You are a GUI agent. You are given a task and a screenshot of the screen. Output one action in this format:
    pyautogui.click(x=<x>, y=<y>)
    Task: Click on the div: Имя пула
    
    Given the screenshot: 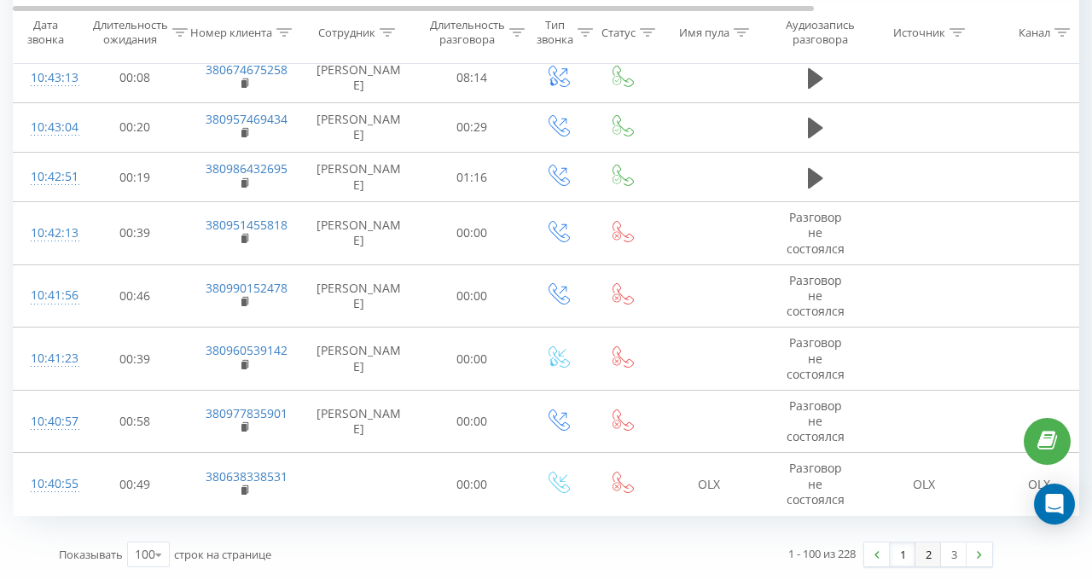 What is the action you would take?
    pyautogui.click(x=704, y=32)
    